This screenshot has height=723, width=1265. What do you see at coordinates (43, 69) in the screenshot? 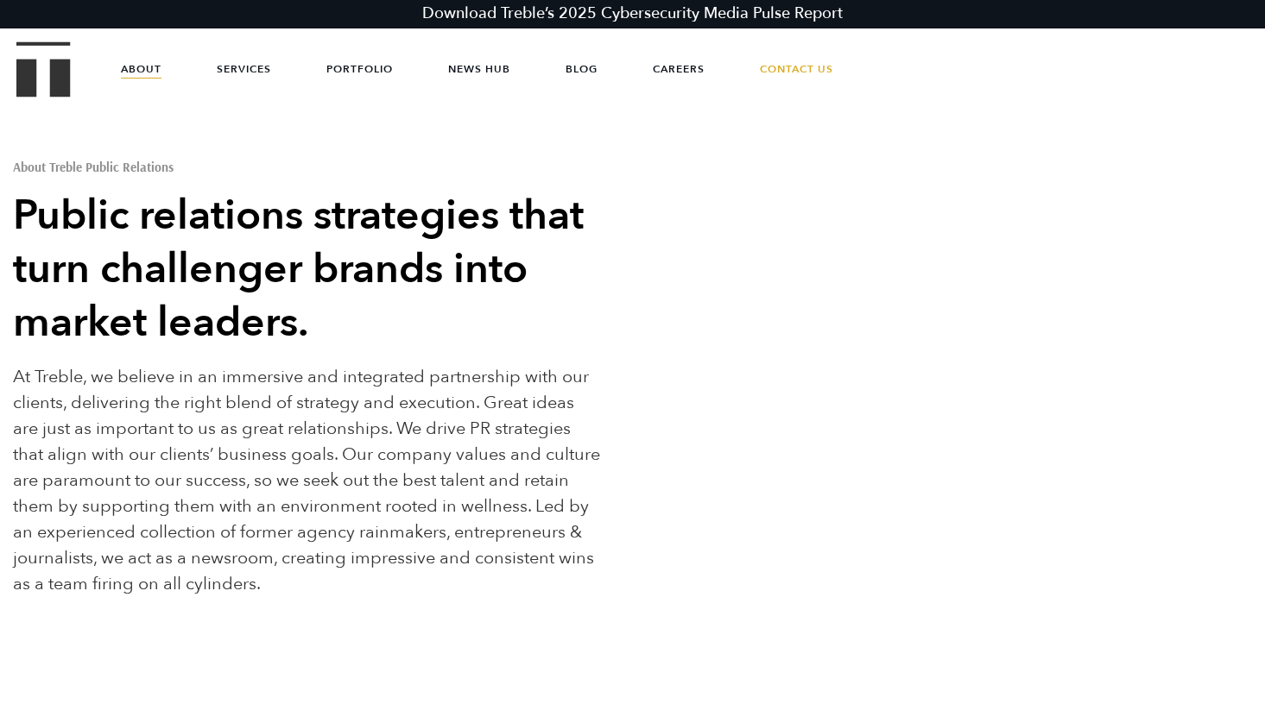
I see `a: Treble Homepage` at bounding box center [43, 69].